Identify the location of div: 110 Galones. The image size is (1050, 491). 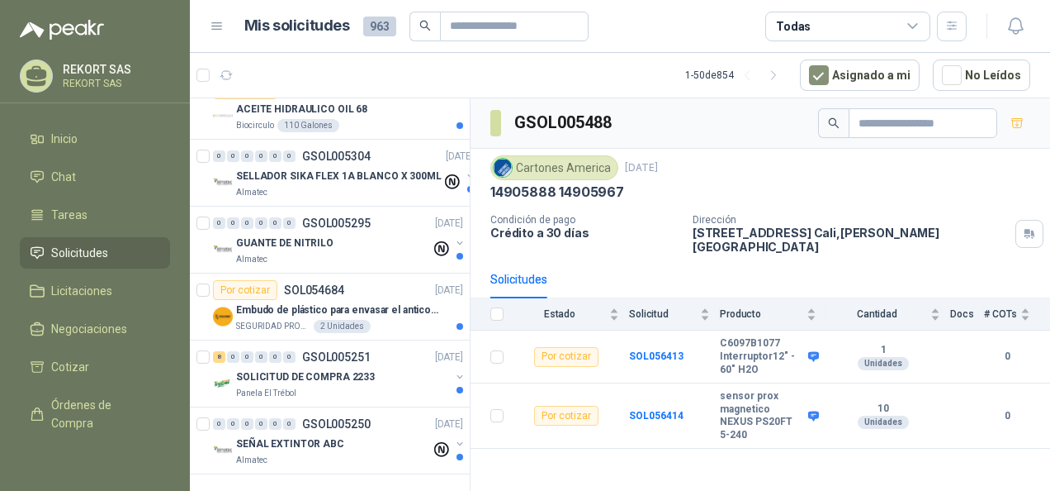
(308, 126).